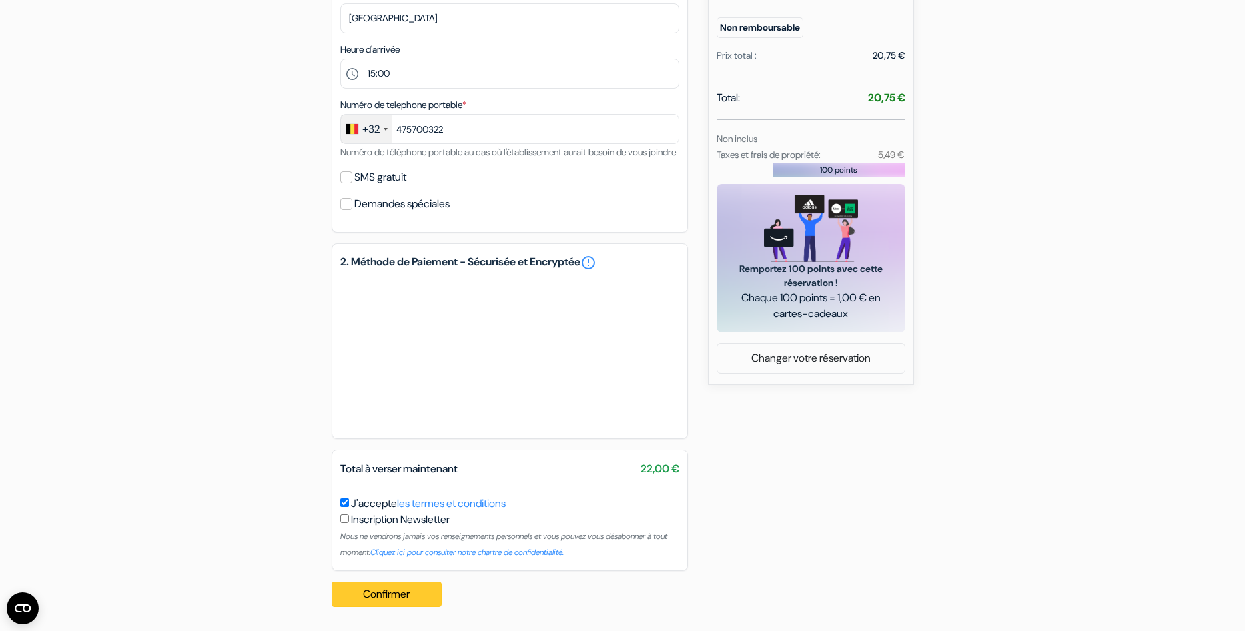  I want to click on span: 100 points, so click(839, 170).